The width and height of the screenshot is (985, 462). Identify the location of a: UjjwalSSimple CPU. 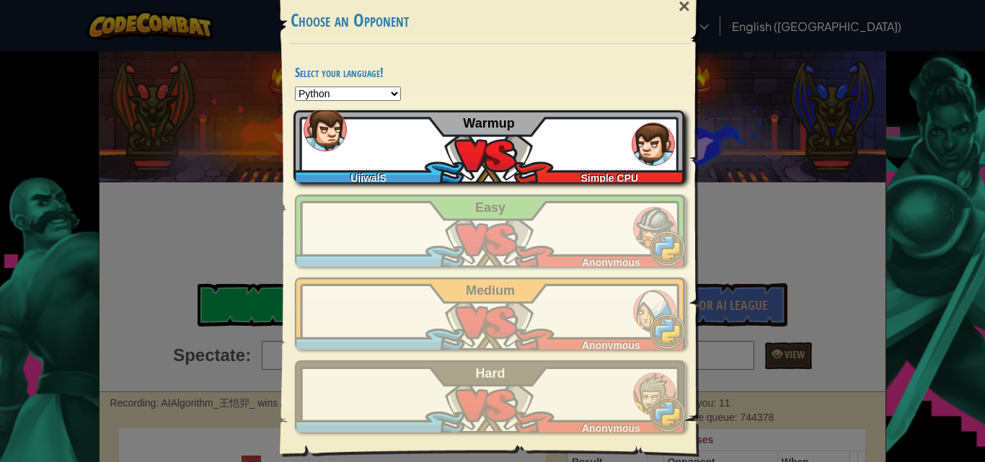
(490, 146).